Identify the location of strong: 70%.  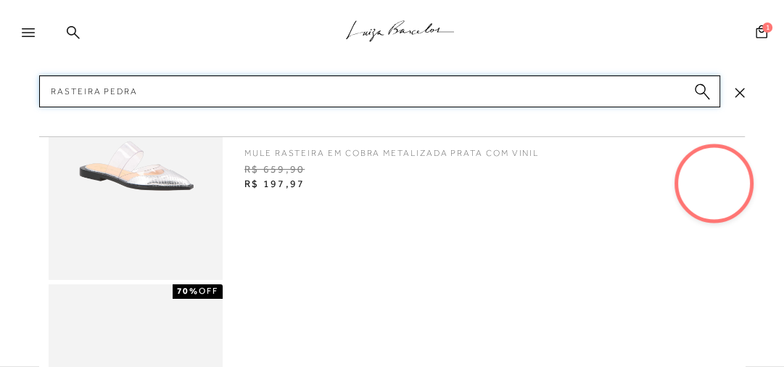
(188, 291).